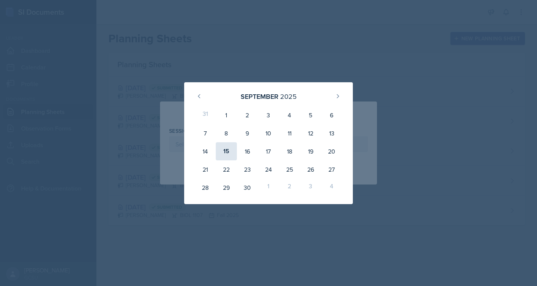 This screenshot has width=537, height=286. What do you see at coordinates (205, 169) in the screenshot?
I see `div: 21` at bounding box center [205, 169].